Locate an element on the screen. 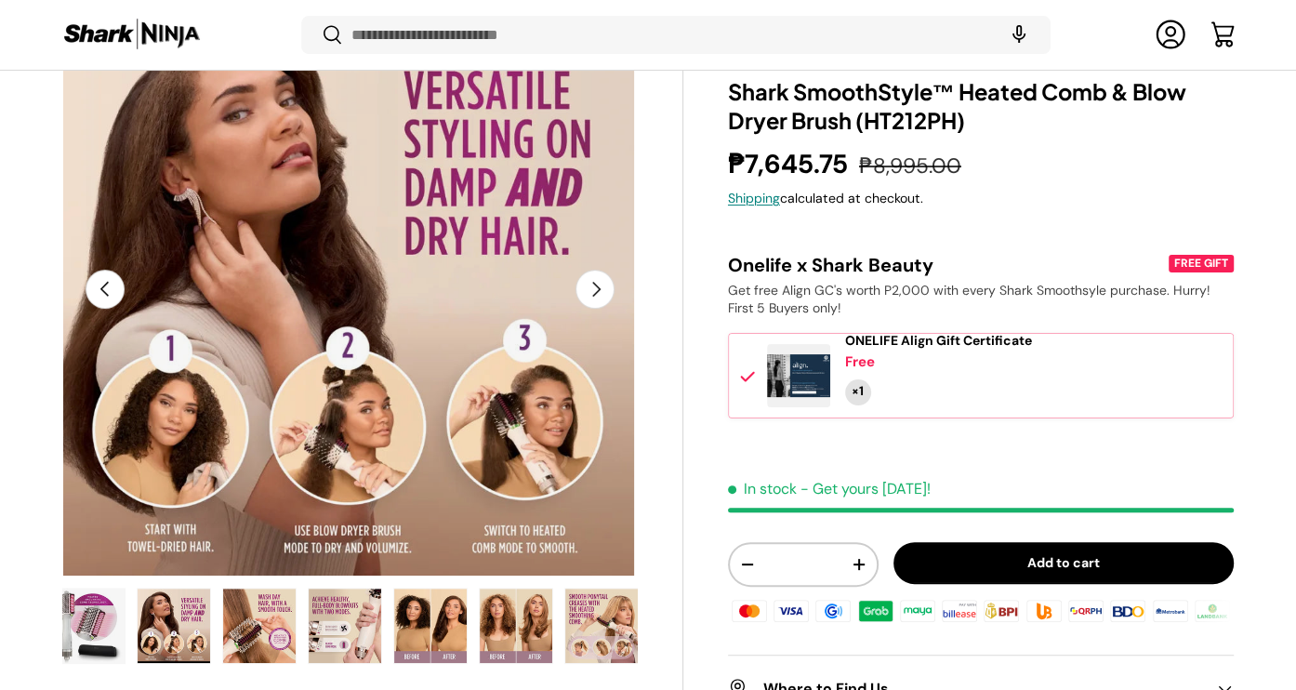  div: FREE GIFT is located at coordinates (1201, 263).